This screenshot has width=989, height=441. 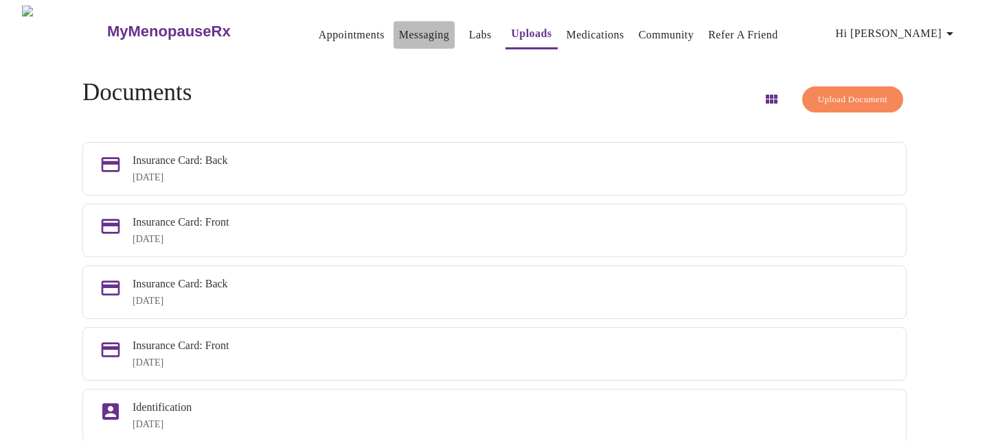 I want to click on button: Appointments, so click(x=352, y=35).